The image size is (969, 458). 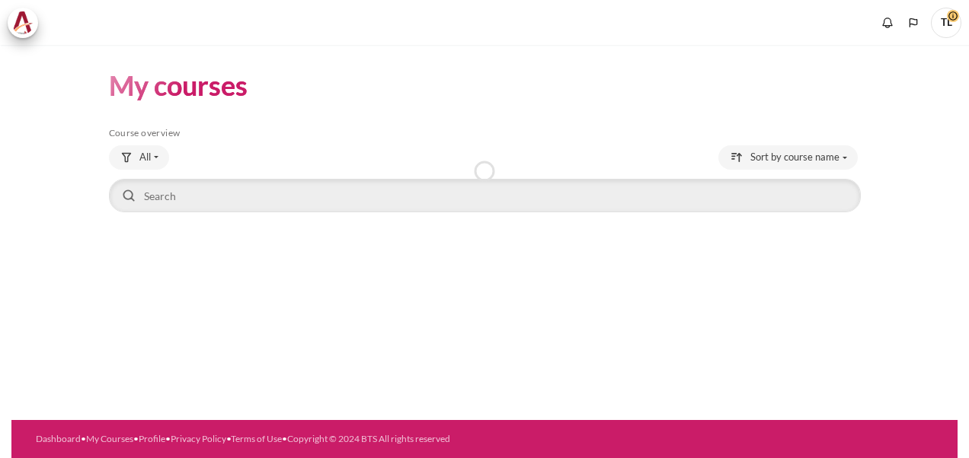 I want to click on img: Architeck, so click(x=23, y=23).